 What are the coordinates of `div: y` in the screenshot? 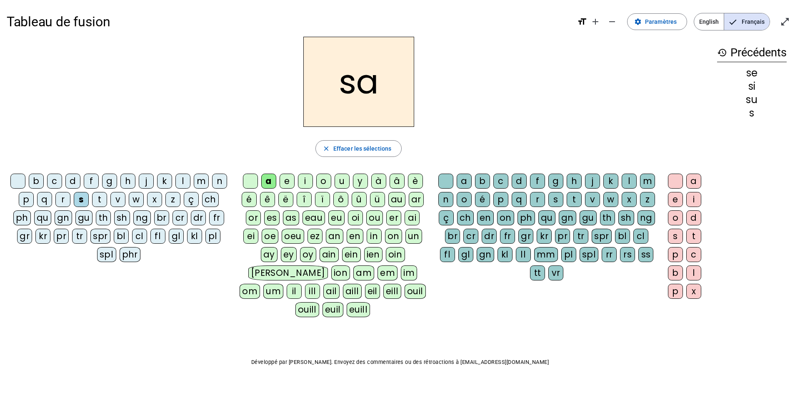 It's located at (361, 181).